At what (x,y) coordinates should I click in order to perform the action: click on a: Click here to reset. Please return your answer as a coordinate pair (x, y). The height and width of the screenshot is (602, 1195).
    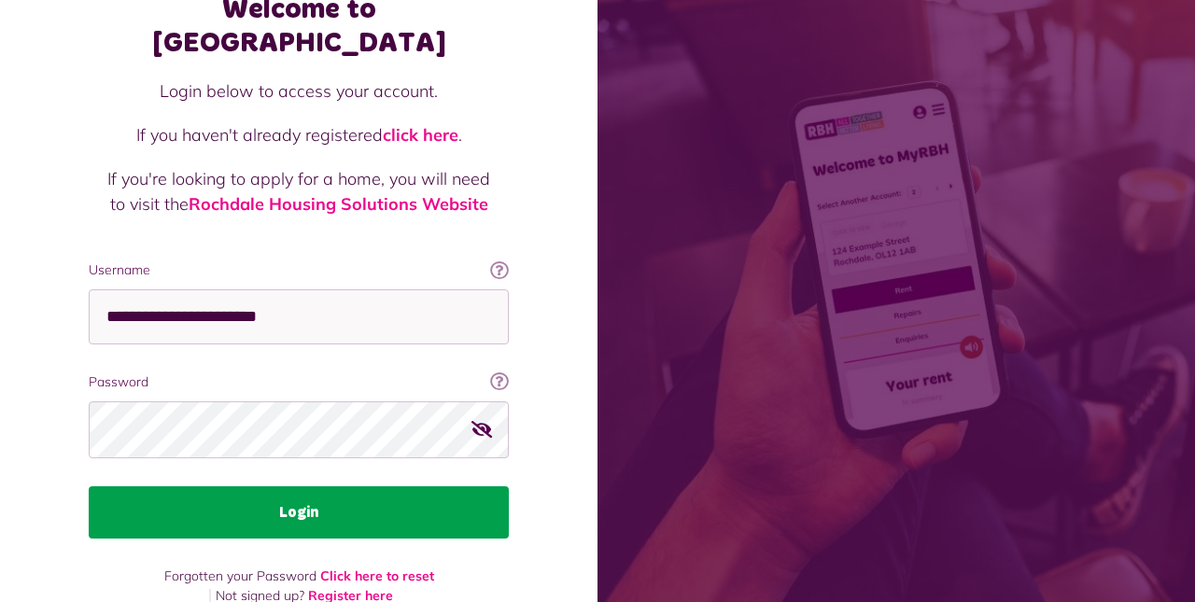
    Looking at the image, I should click on (377, 576).